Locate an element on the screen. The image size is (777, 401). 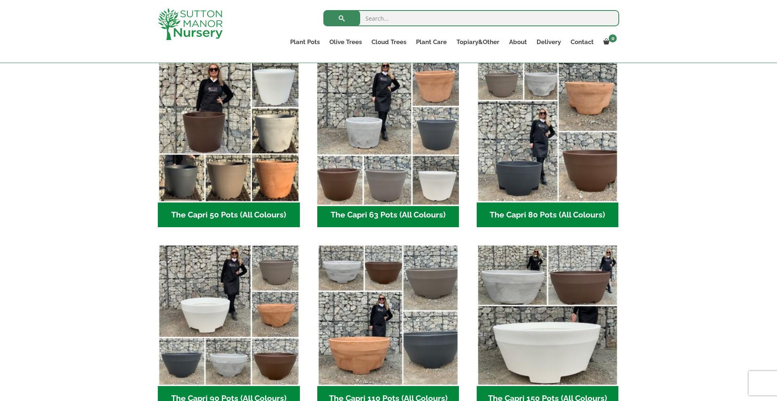
a: Delivery is located at coordinates (549, 42).